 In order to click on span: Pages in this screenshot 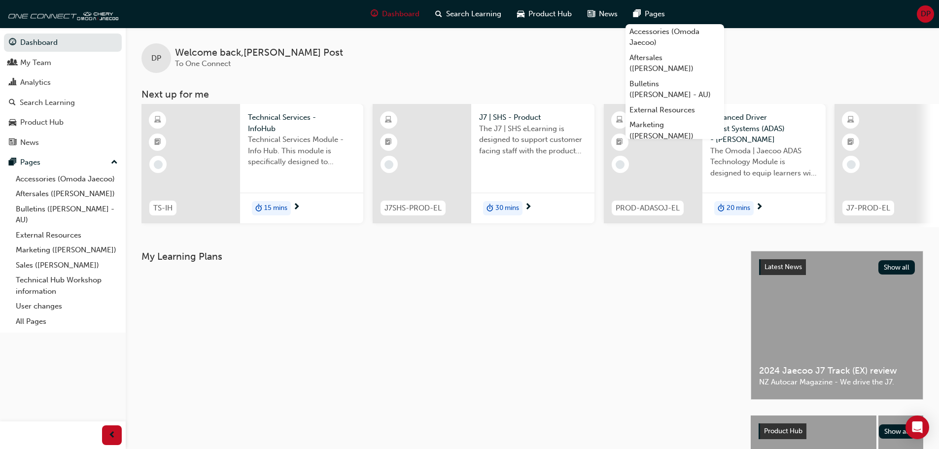, I will do `click(655, 14)`.